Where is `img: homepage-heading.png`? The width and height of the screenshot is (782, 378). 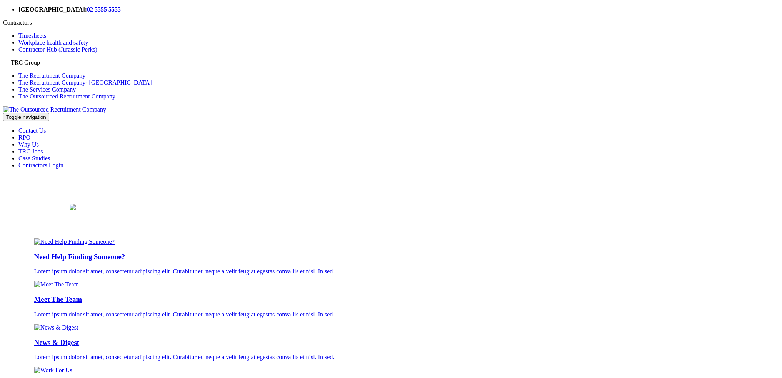 img: homepage-heading.png is located at coordinates (73, 207).